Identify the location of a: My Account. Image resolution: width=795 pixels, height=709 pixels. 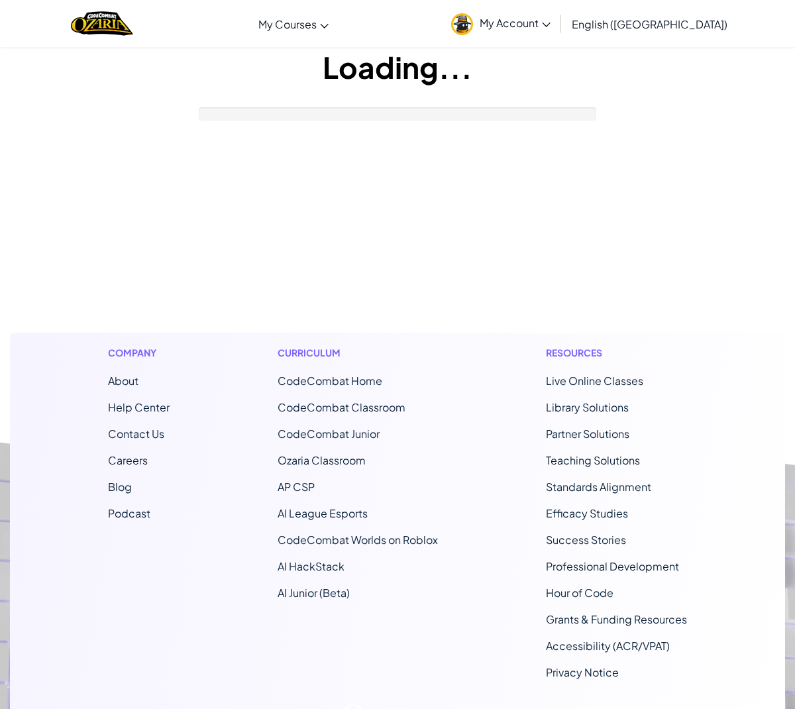
(501, 23).